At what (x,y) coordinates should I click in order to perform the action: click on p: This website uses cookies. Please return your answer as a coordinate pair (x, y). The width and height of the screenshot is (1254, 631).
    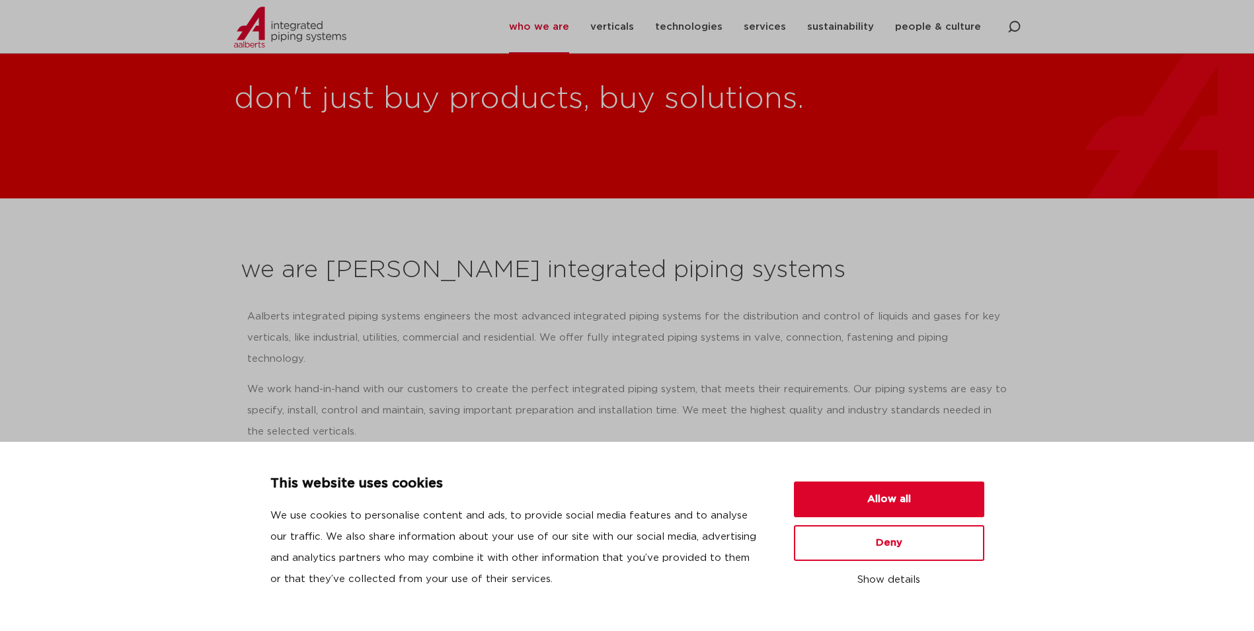
    Looking at the image, I should click on (516, 484).